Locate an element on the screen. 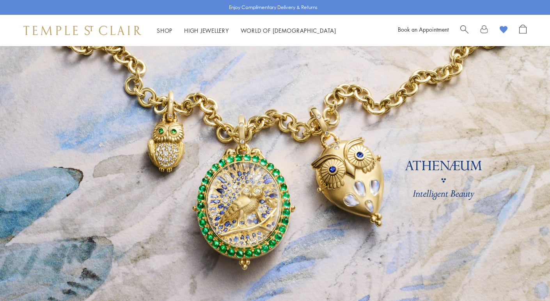 This screenshot has width=550, height=301. a: ShopShop is located at coordinates (165, 30).